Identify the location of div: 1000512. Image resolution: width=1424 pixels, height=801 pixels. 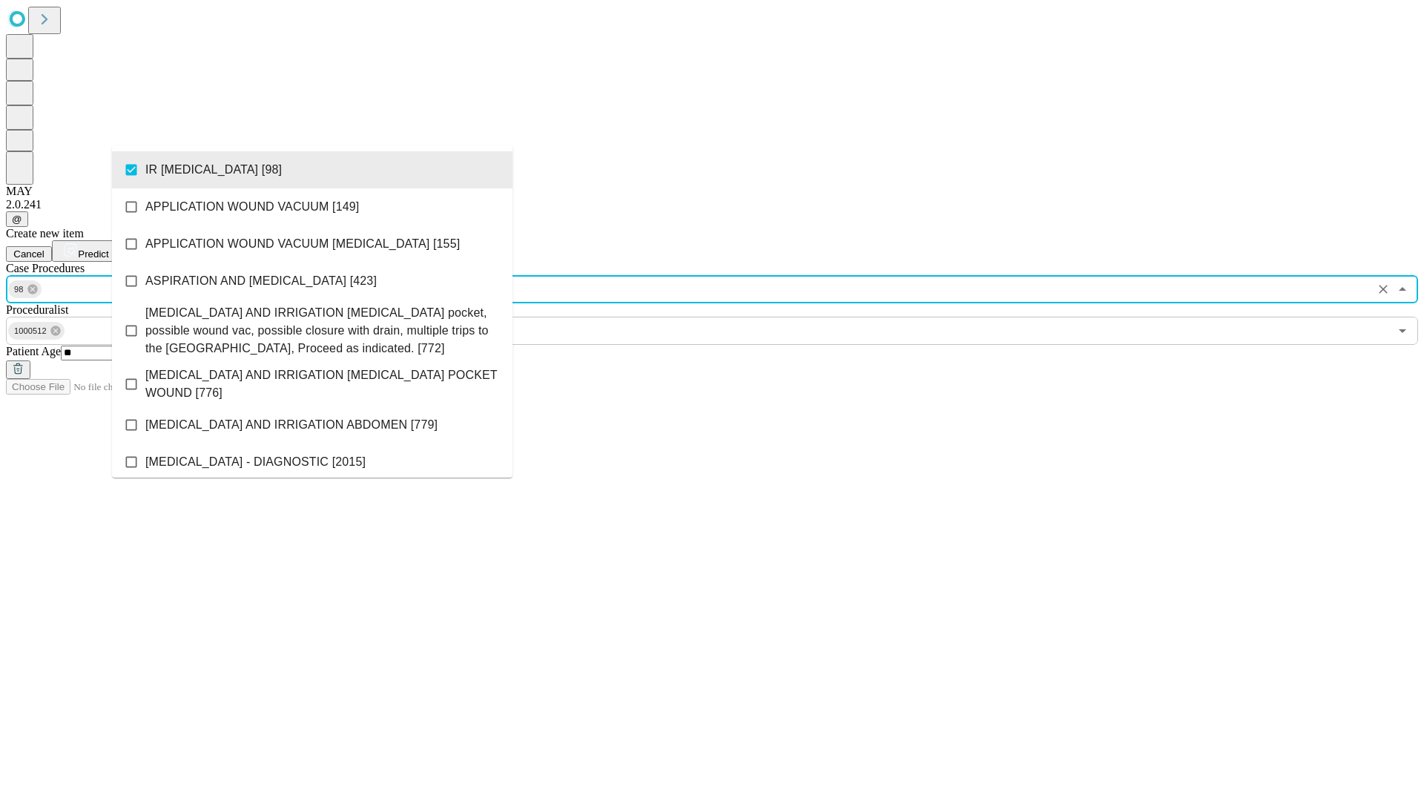
(36, 331).